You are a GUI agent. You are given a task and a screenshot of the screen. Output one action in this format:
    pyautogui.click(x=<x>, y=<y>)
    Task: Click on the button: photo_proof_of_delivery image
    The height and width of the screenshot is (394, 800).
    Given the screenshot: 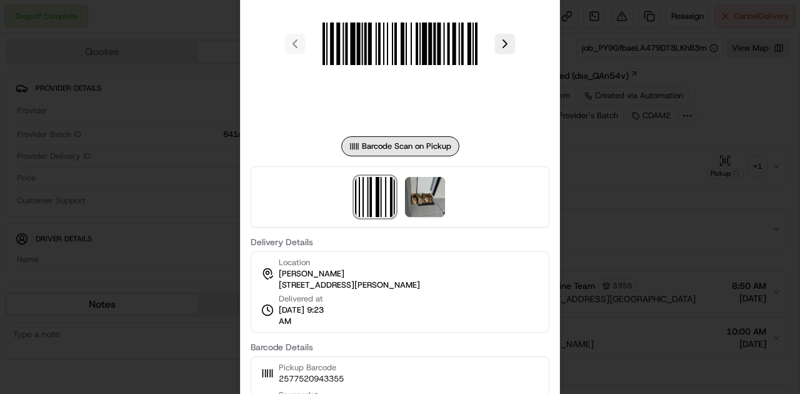 What is the action you would take?
    pyautogui.click(x=425, y=197)
    